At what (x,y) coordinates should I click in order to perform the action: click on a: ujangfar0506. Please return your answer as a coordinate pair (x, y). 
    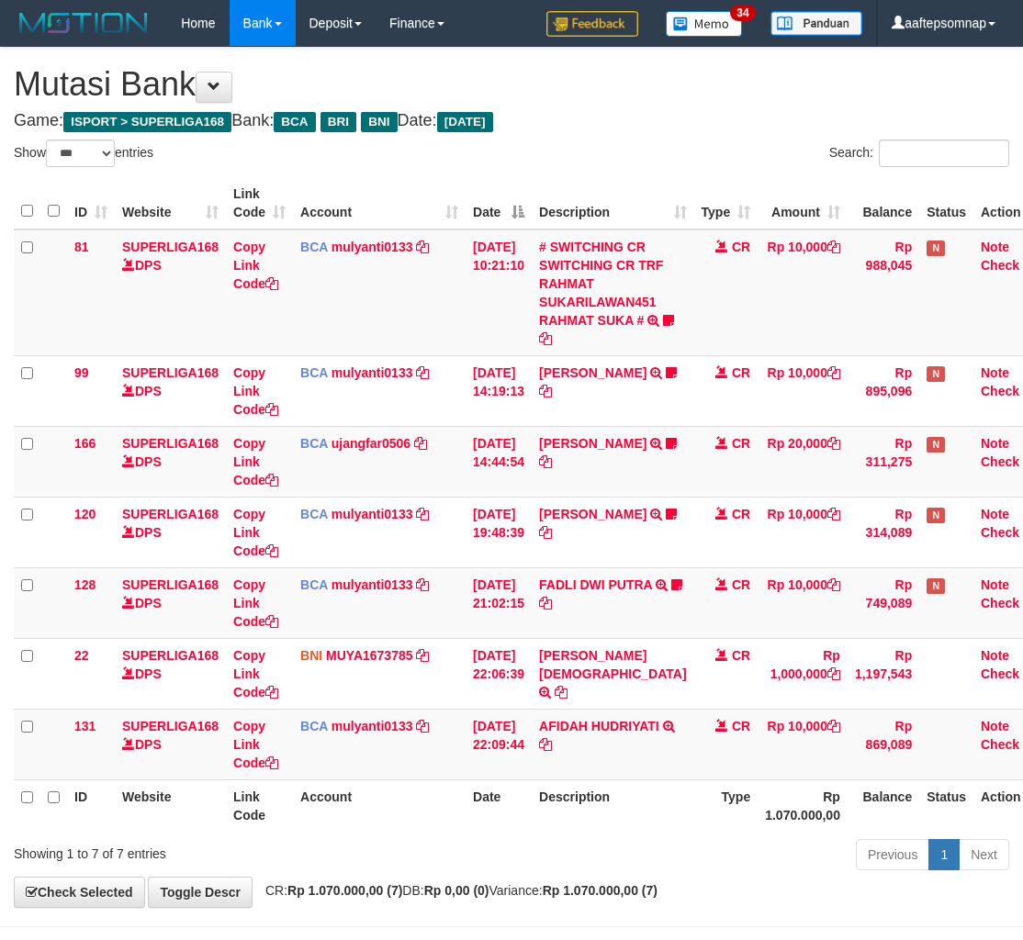
    Looking at the image, I should click on (371, 443).